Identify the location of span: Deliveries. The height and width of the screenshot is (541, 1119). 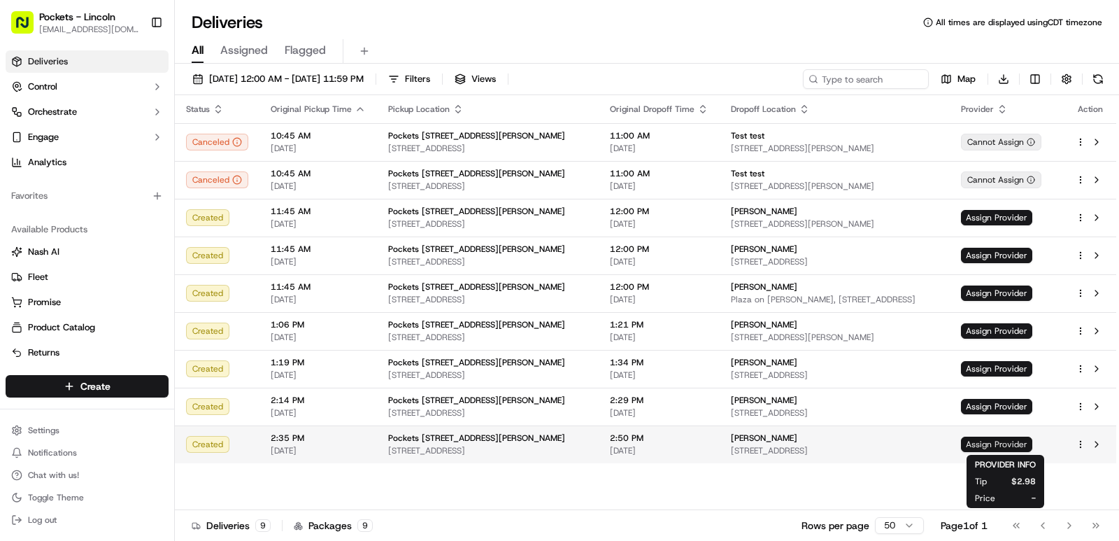
(48, 62).